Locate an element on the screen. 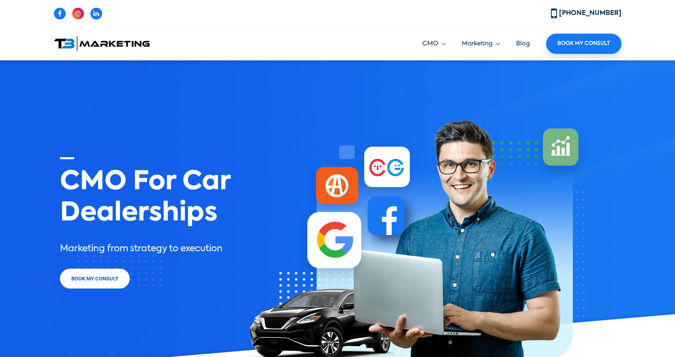 The width and height of the screenshot is (675, 357). p: Marketing from strategy to execution is located at coordinates (148, 249).